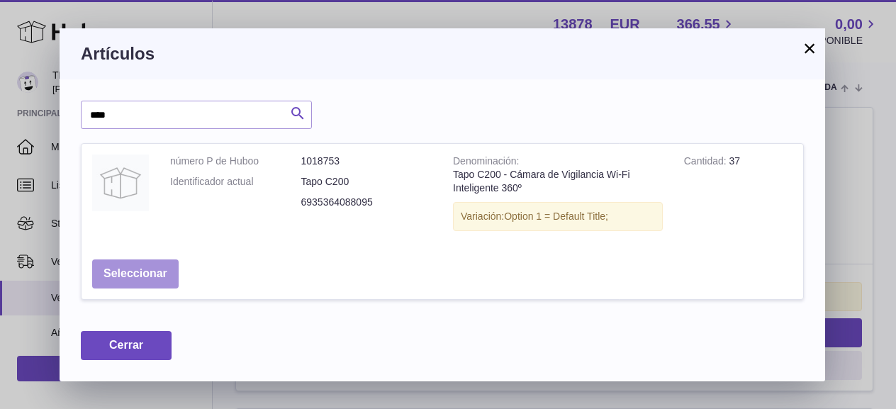  What do you see at coordinates (235, 161) in the screenshot?
I see `dt: número P de Huboo` at bounding box center [235, 161].